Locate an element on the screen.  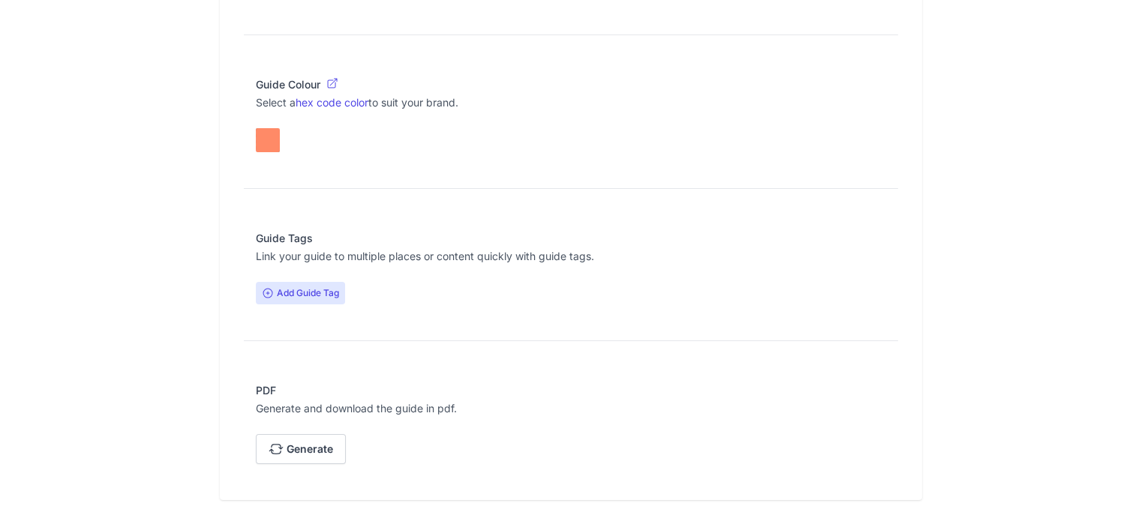
legend: PDF is located at coordinates (571, 391).